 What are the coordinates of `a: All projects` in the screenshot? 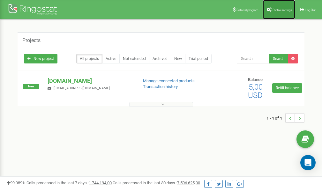 It's located at (89, 59).